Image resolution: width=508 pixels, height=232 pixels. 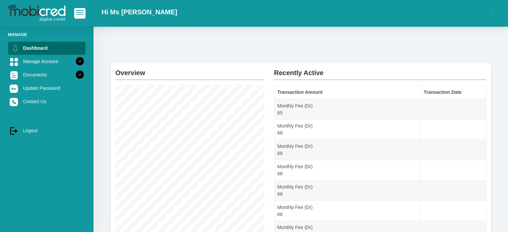 What do you see at coordinates (47, 131) in the screenshot?
I see `a: Logout` at bounding box center [47, 131].